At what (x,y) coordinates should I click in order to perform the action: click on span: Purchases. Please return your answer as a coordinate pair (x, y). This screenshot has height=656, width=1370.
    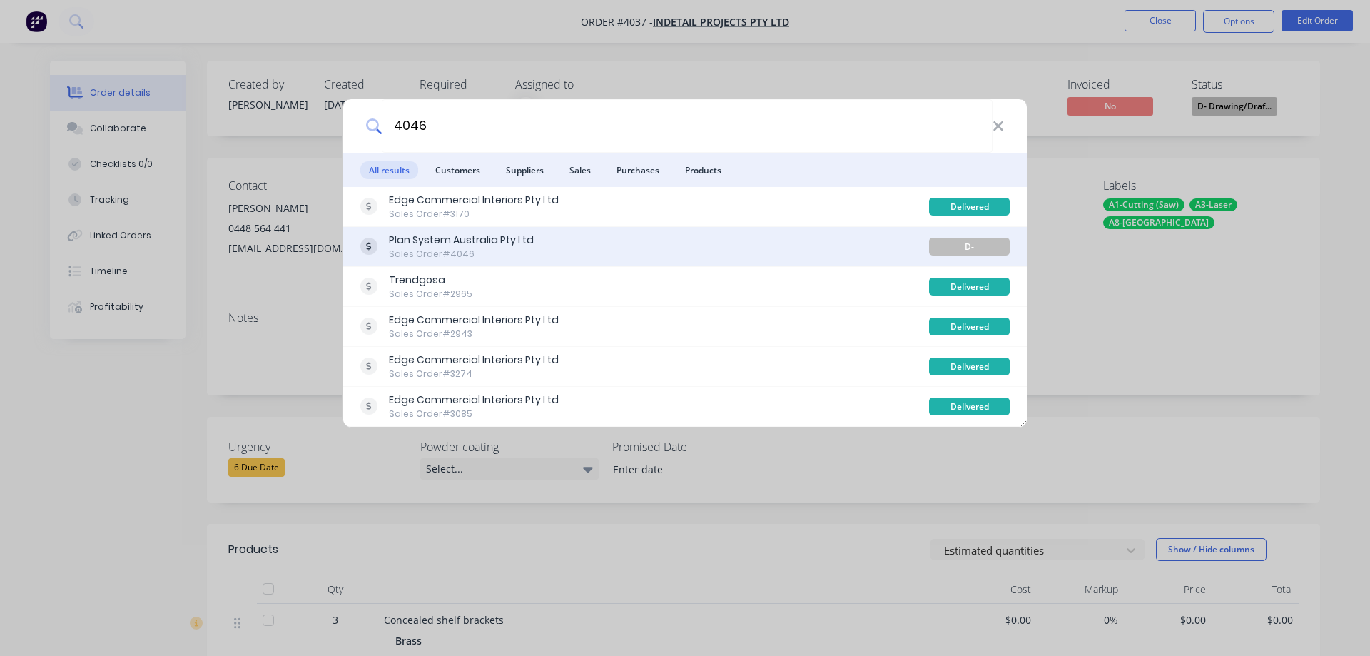
    Looking at the image, I should click on (638, 170).